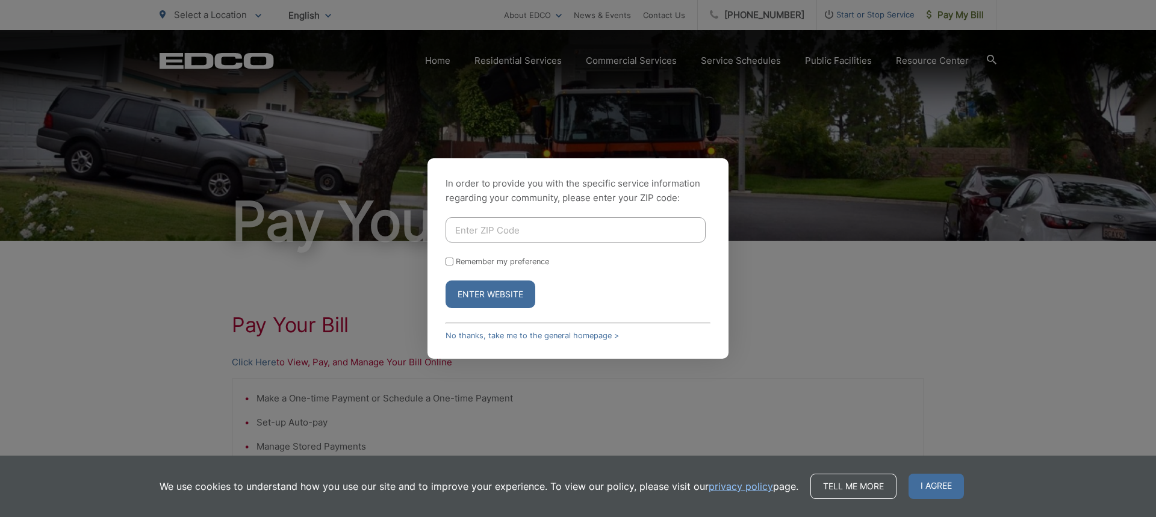 The height and width of the screenshot is (517, 1156). Describe the element at coordinates (502, 261) in the screenshot. I see `label: Remember my preference` at that location.